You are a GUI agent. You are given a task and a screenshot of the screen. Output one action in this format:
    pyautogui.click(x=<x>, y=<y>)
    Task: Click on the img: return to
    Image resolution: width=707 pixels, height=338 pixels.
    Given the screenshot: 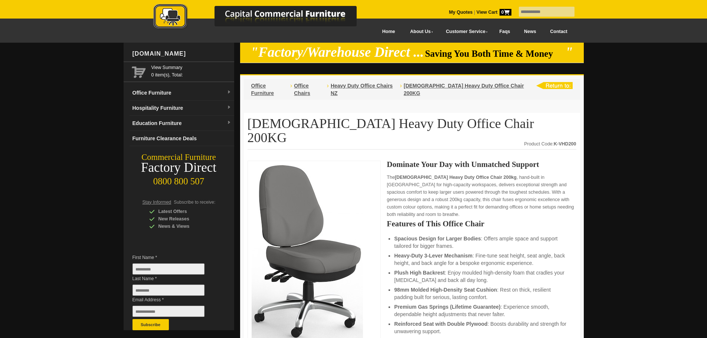 What is the action you would take?
    pyautogui.click(x=554, y=85)
    